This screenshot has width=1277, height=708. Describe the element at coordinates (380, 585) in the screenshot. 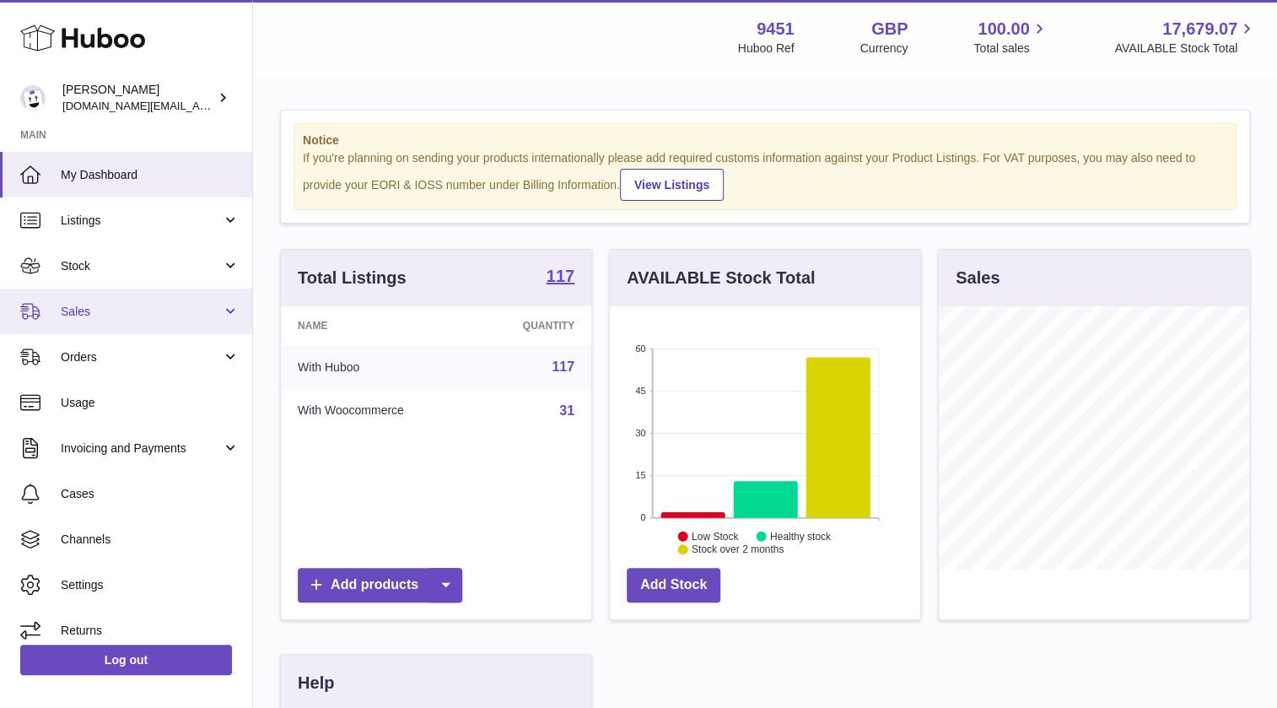

I see `a: Add products` at that location.